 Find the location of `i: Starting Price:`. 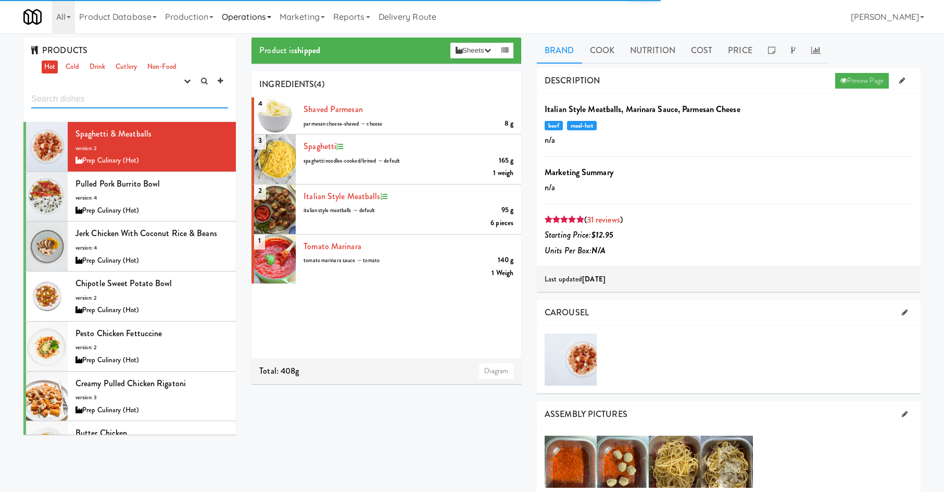

i: Starting Price: is located at coordinates (579, 234).